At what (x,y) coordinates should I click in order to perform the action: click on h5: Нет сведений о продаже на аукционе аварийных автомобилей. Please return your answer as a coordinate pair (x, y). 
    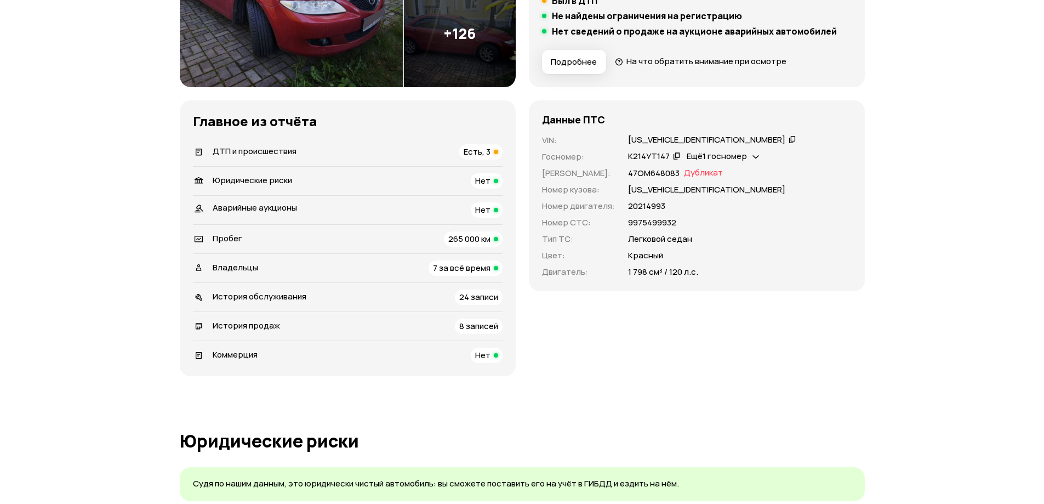
    Looking at the image, I should click on (695, 31).